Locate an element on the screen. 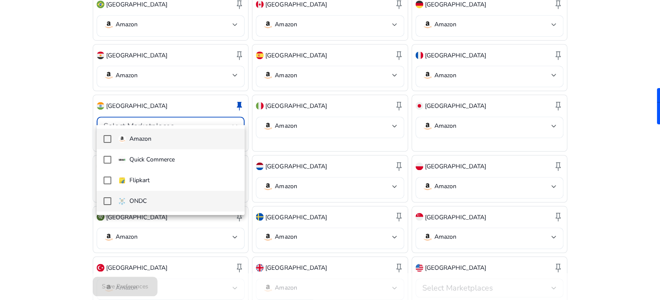 This screenshot has height=300, width=660. img: amazon.svg is located at coordinates (122, 139).